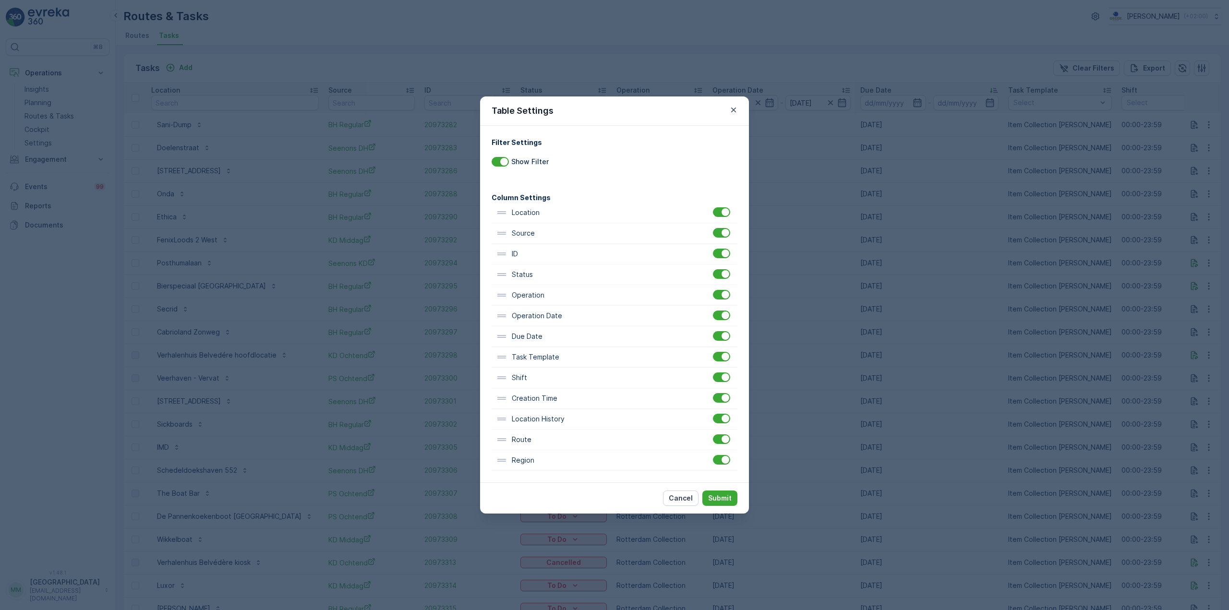  Describe the element at coordinates (614, 398) in the screenshot. I see `div: Creation Time` at that location.